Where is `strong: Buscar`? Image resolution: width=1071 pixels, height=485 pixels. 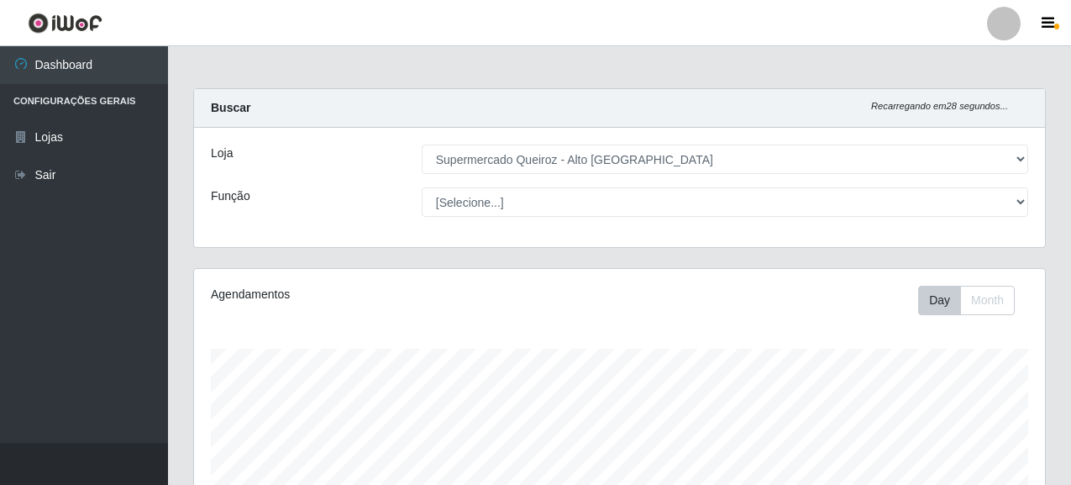 strong: Buscar is located at coordinates (230, 108).